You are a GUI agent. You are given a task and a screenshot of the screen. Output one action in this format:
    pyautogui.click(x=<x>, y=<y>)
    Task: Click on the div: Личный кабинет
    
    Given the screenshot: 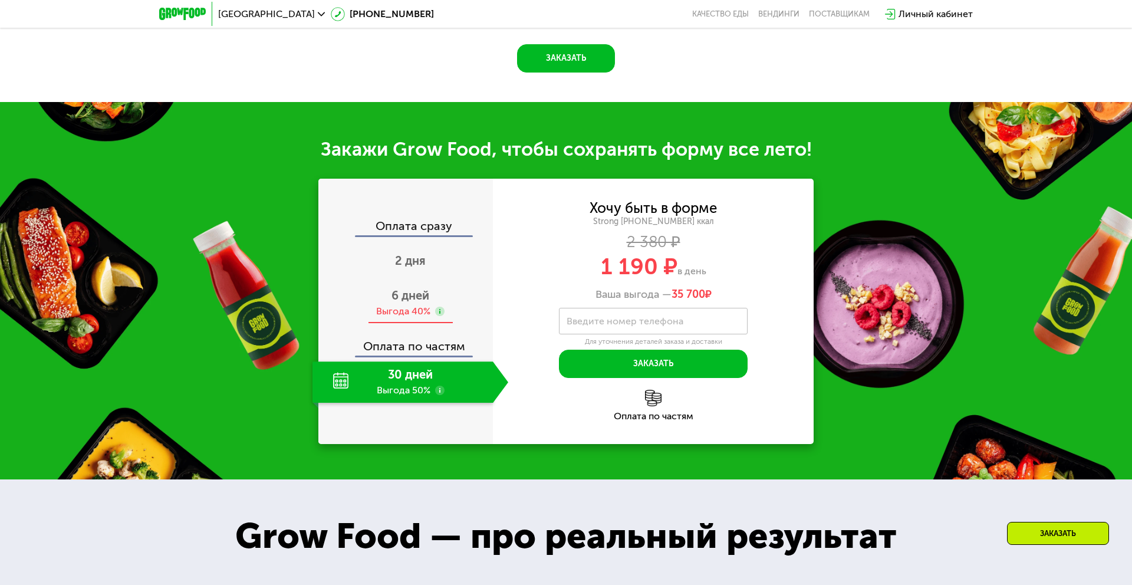 What is the action you would take?
    pyautogui.click(x=935, y=14)
    